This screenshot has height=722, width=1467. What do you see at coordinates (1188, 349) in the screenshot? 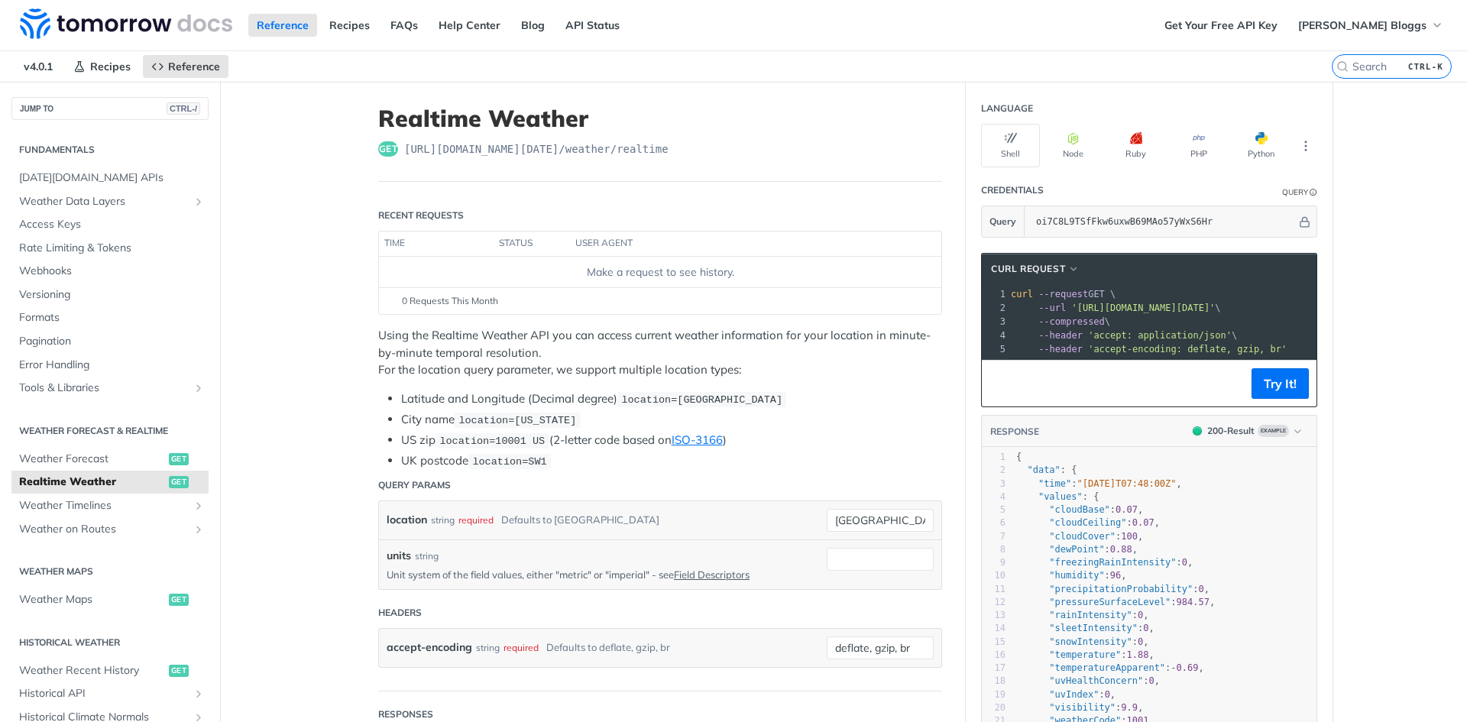
I see `span: 'accept-encoding: deflate, gzip, br'` at bounding box center [1188, 349].